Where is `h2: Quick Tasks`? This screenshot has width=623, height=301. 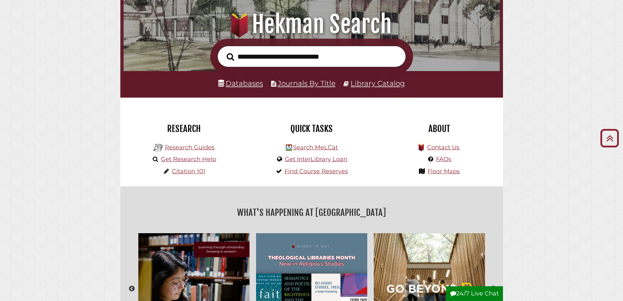
h2: Quick Tasks is located at coordinates (312, 129).